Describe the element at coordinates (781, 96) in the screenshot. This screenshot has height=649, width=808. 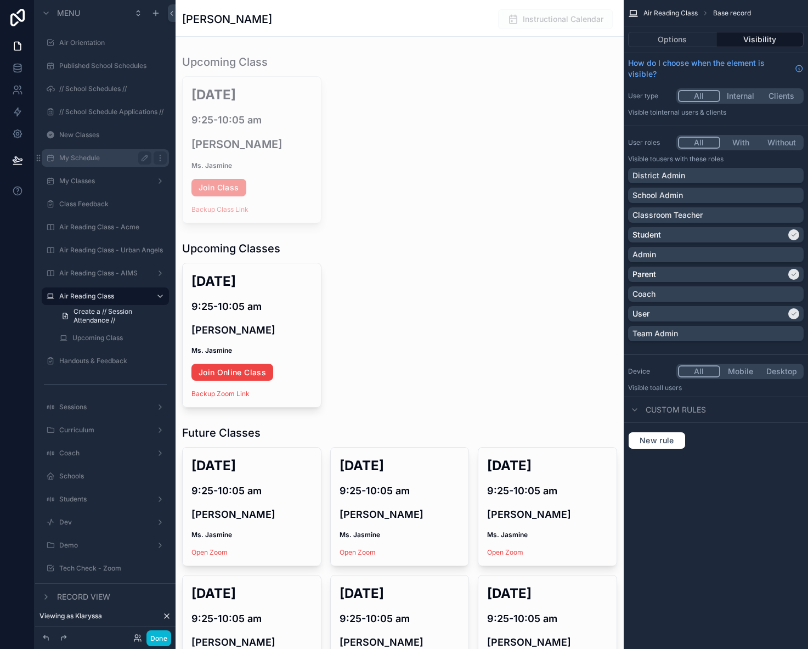
I see `button: Clients` at that location.